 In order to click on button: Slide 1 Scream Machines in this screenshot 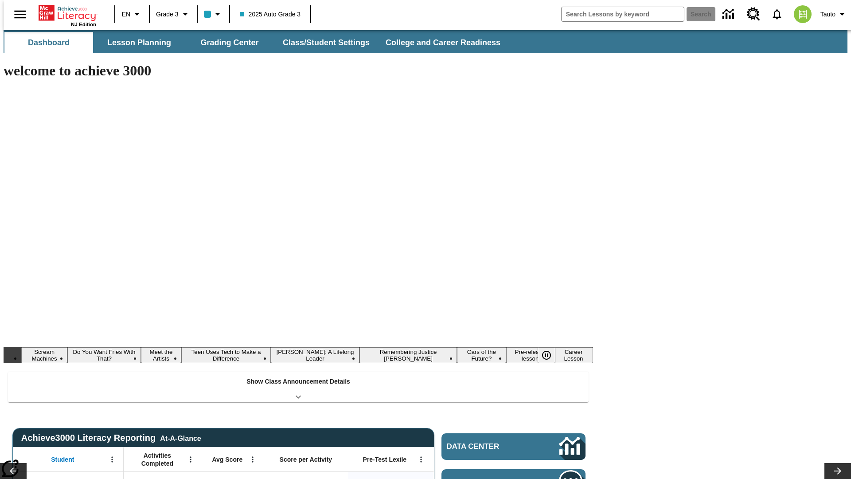, I will do `click(44, 355)`.